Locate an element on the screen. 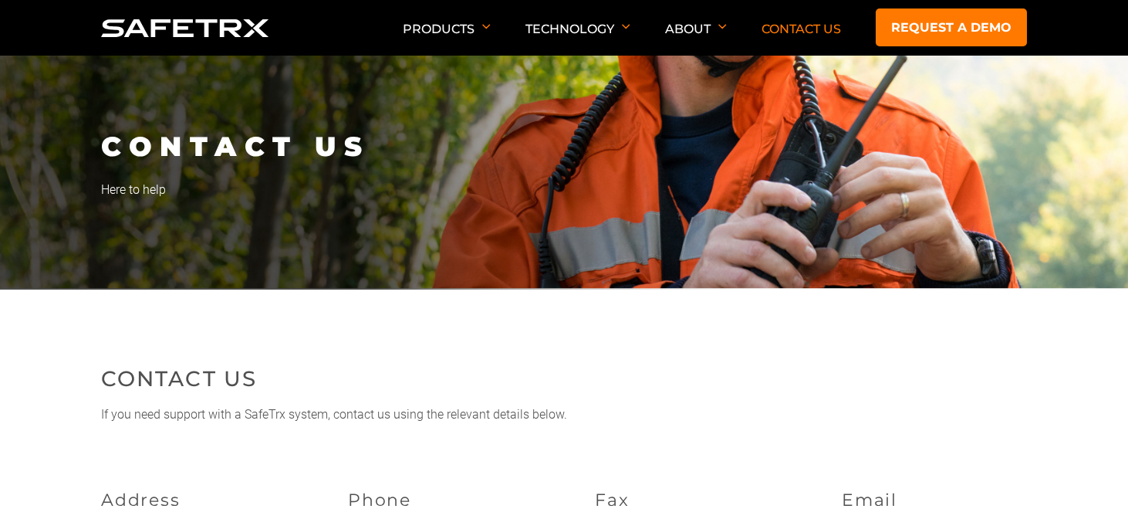 The width and height of the screenshot is (1128, 519). a: Request a demo is located at coordinates (952, 27).